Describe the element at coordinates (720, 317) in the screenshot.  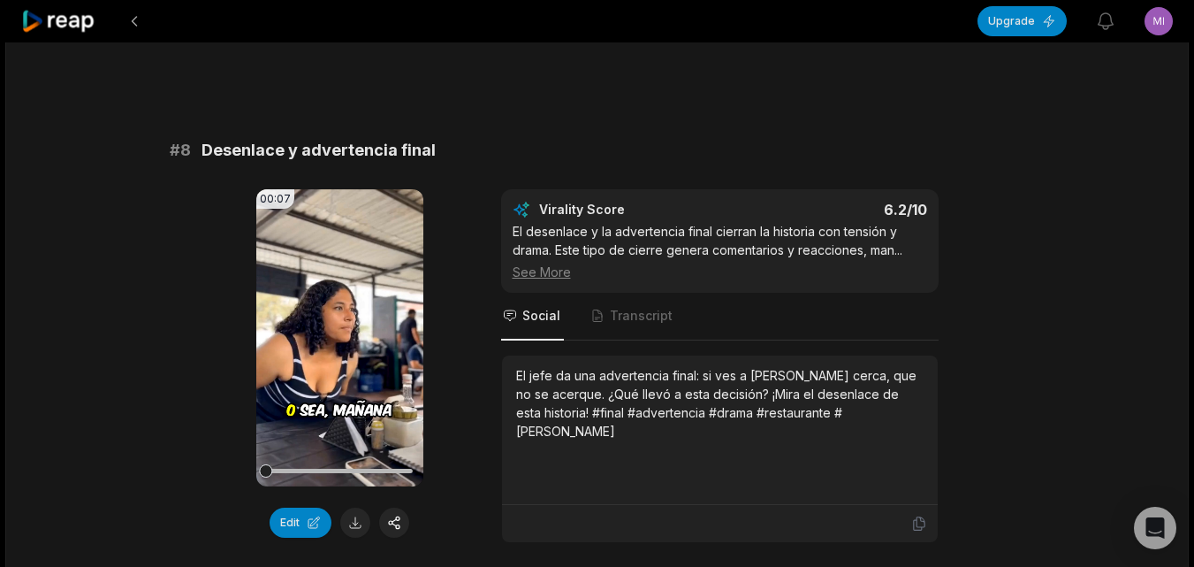
I see `nav: Tabs` at that location.